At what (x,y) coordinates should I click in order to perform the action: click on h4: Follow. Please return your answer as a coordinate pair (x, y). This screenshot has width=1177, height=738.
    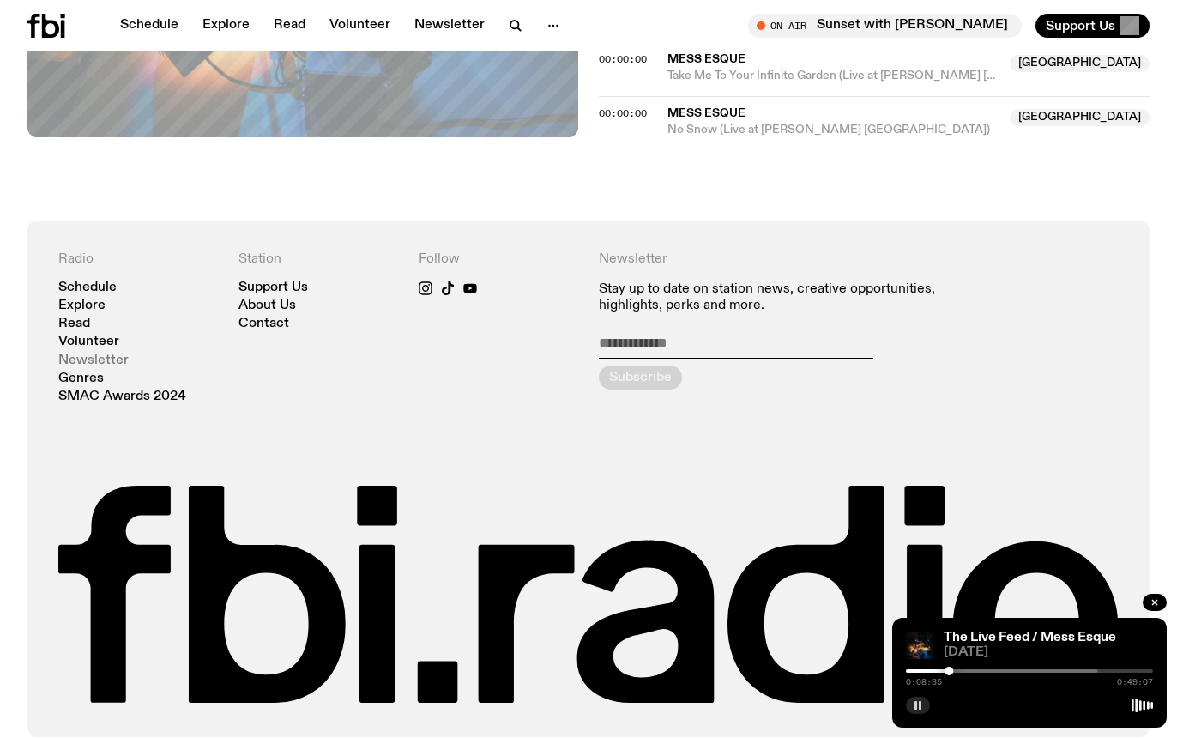
    Looking at the image, I should click on (498, 259).